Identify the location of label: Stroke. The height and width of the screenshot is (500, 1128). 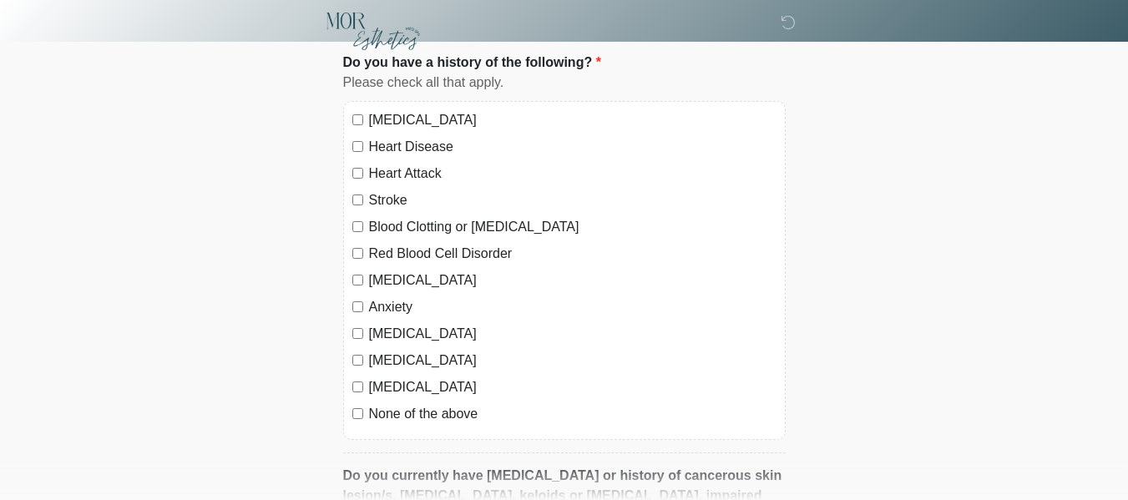
(573, 200).